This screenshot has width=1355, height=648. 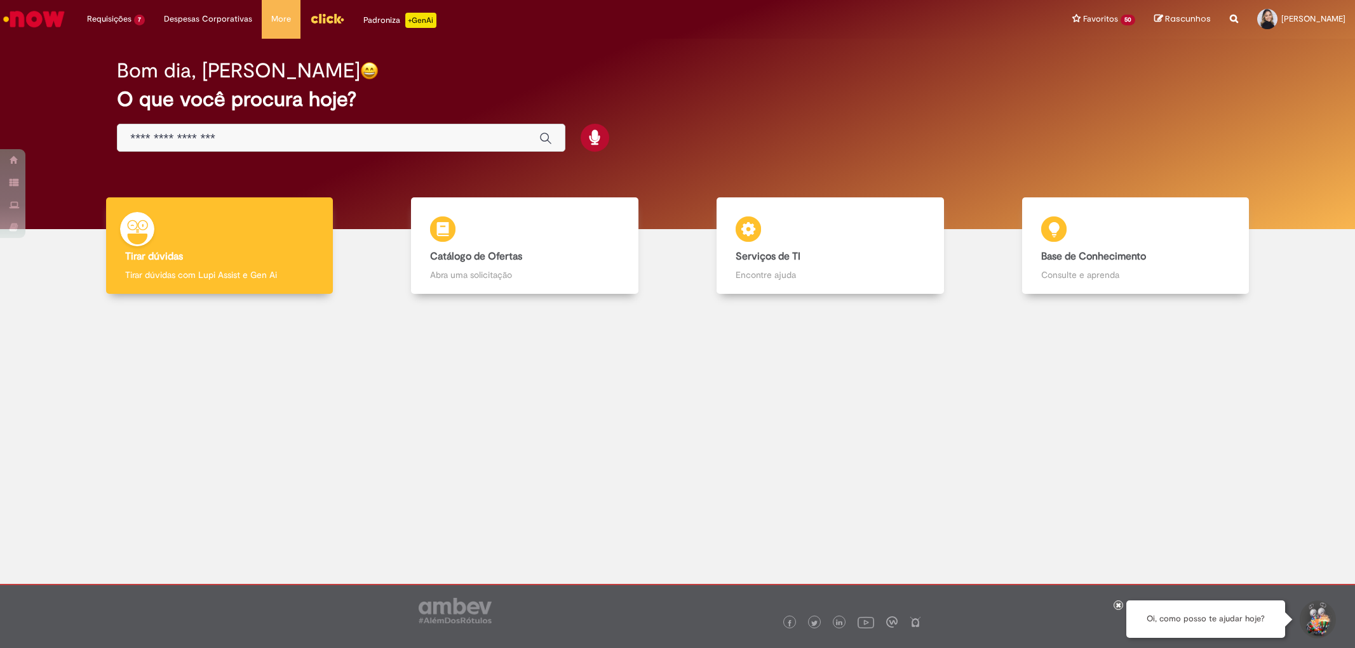 What do you see at coordinates (830, 246) in the screenshot?
I see `a: Serviços de TI Encontre ajuda` at bounding box center [830, 246].